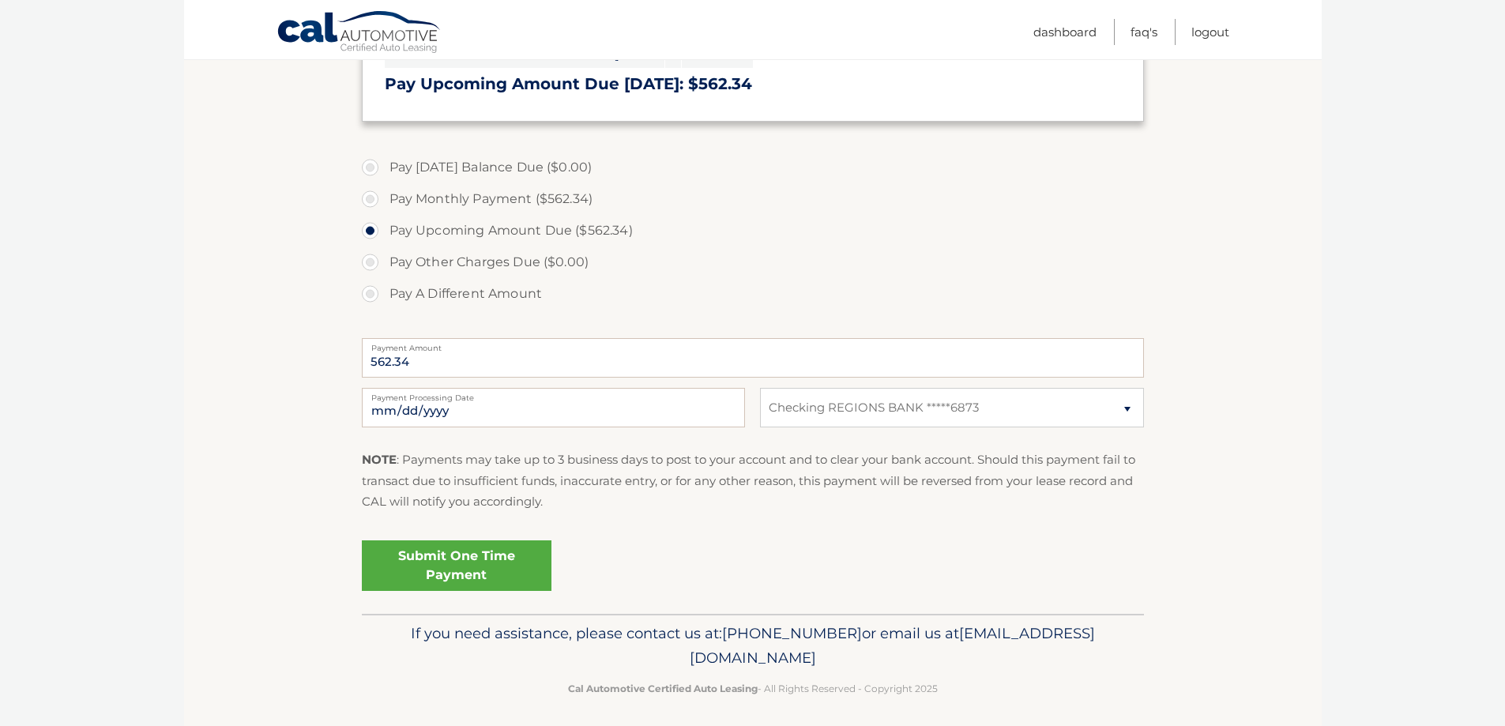  What do you see at coordinates (753, 231) in the screenshot?
I see `label: Pay Upcoming Amount Due ($562.34)` at bounding box center [753, 231].